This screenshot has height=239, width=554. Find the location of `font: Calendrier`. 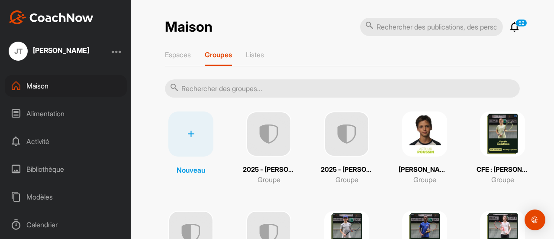

font: Calendrier is located at coordinates (42, 224).